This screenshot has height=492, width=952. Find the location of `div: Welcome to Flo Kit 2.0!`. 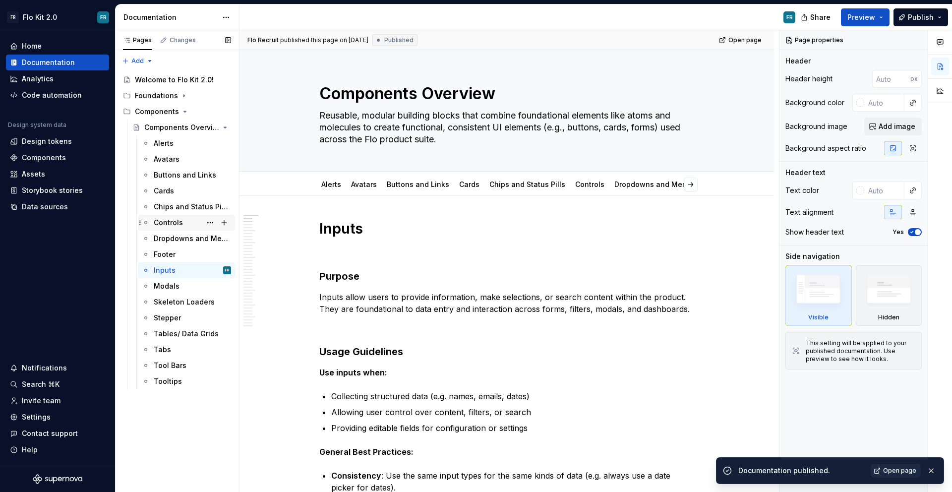

div: Welcome to Flo Kit 2.0! is located at coordinates (174, 80).